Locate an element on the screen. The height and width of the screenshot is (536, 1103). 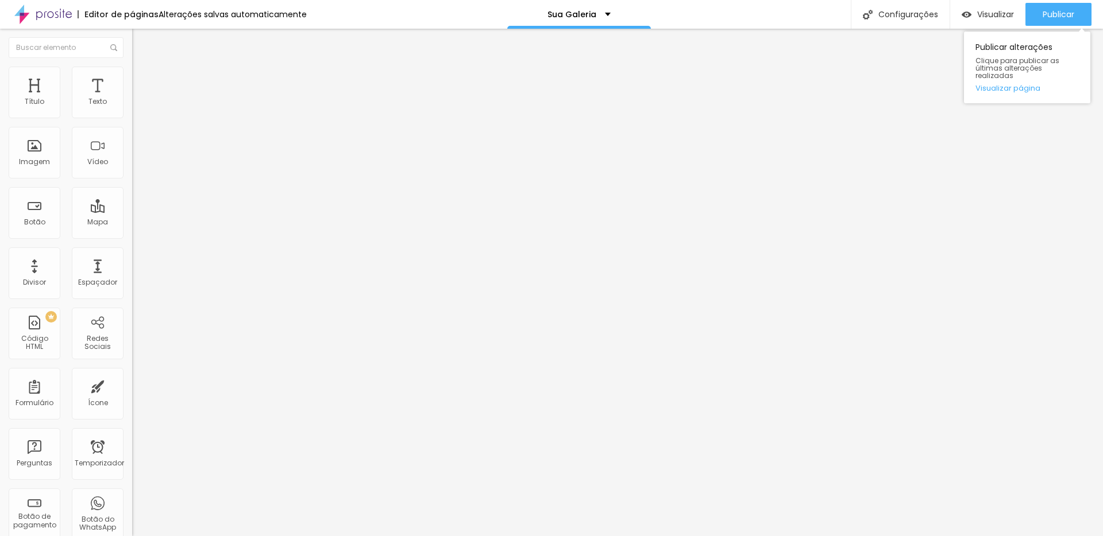
button: Visualizar is located at coordinates (987, 14).